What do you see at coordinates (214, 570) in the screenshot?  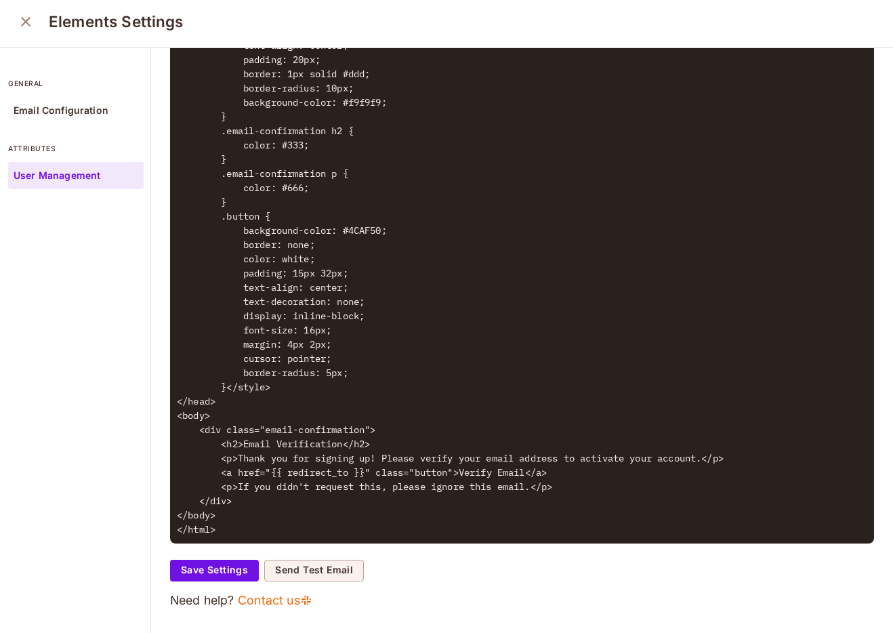 I see `button: Save Settings` at bounding box center [214, 570].